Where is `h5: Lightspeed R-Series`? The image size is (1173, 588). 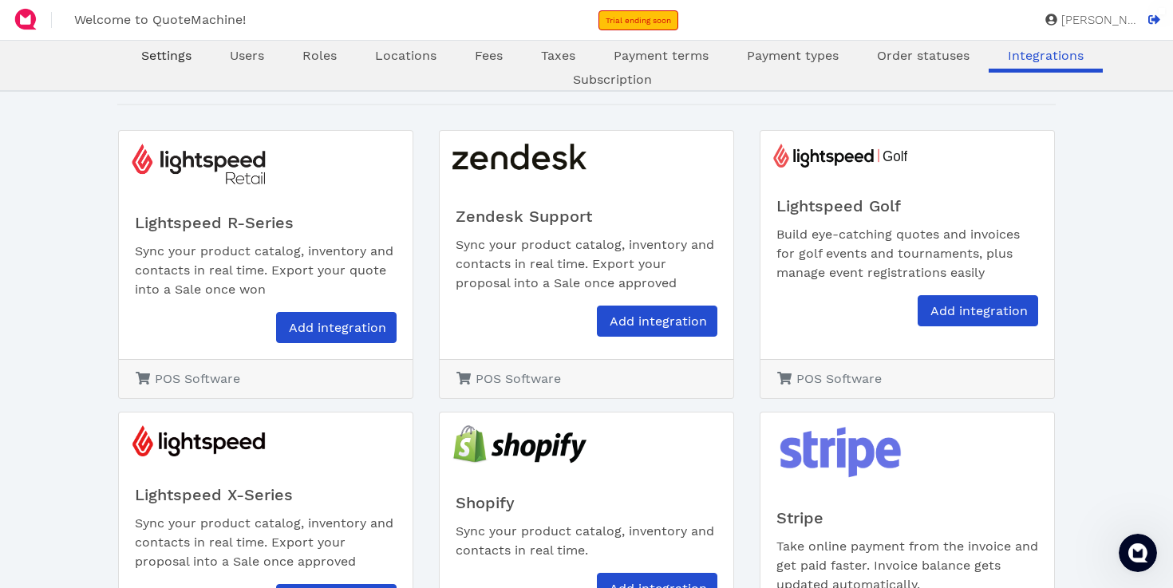 h5: Lightspeed R-Series is located at coordinates (266, 223).